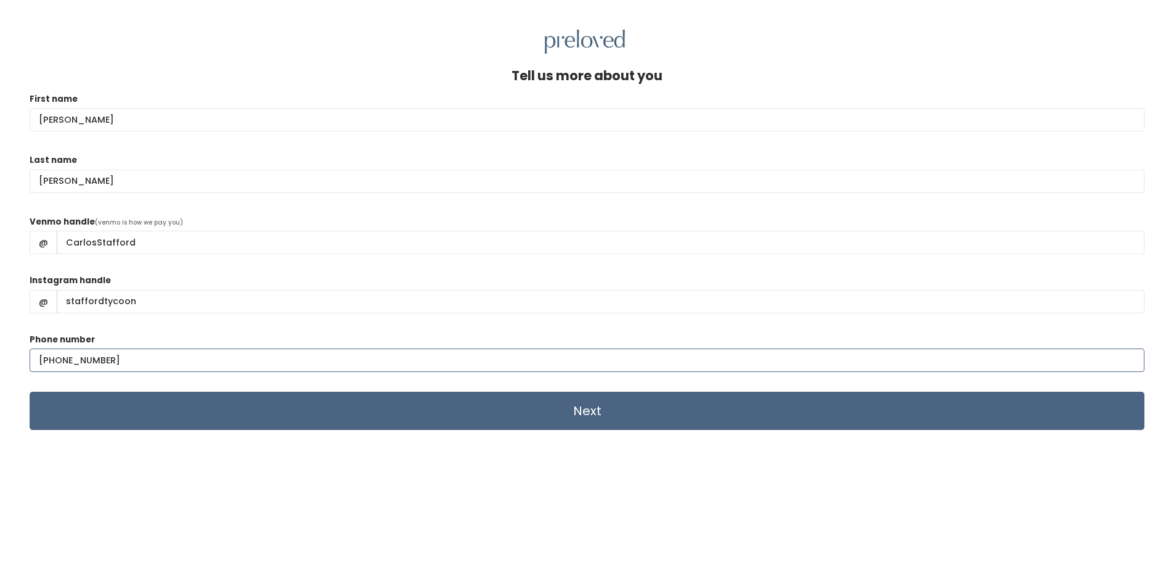 The width and height of the screenshot is (1174, 583). I want to click on label: Venmo handle, so click(62, 222).